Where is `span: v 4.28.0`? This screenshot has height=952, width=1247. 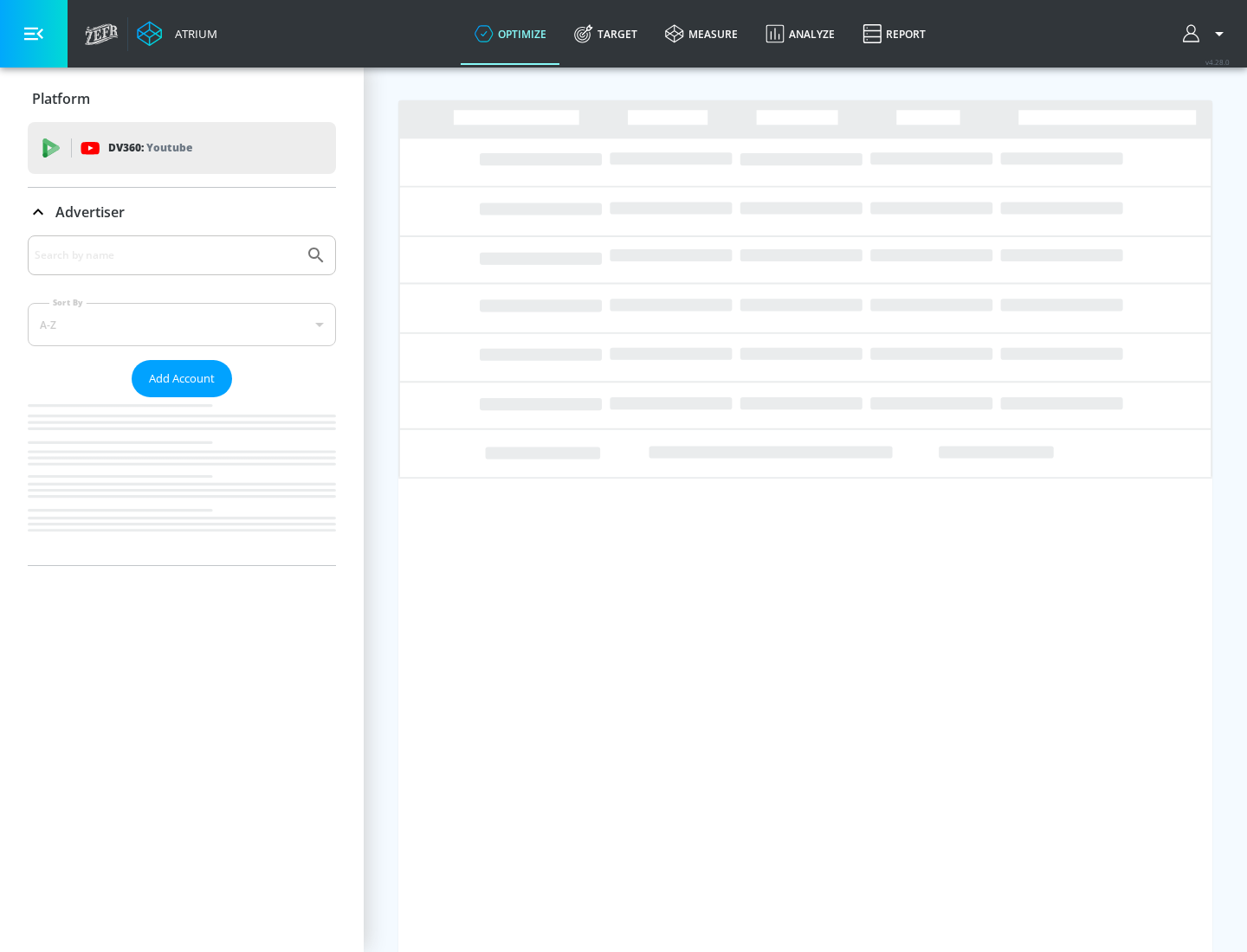 span: v 4.28.0 is located at coordinates (1218, 62).